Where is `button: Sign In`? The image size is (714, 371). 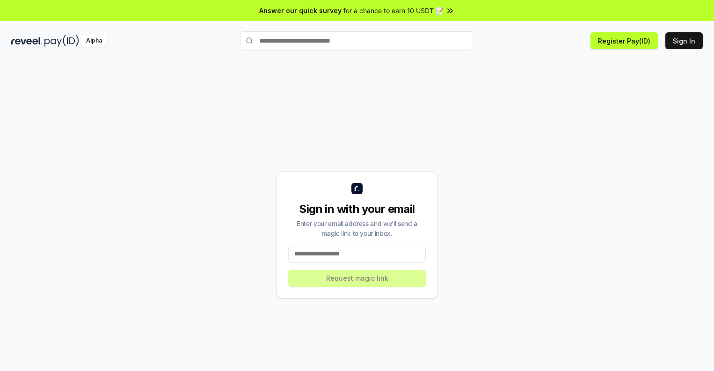
button: Sign In is located at coordinates (684, 41).